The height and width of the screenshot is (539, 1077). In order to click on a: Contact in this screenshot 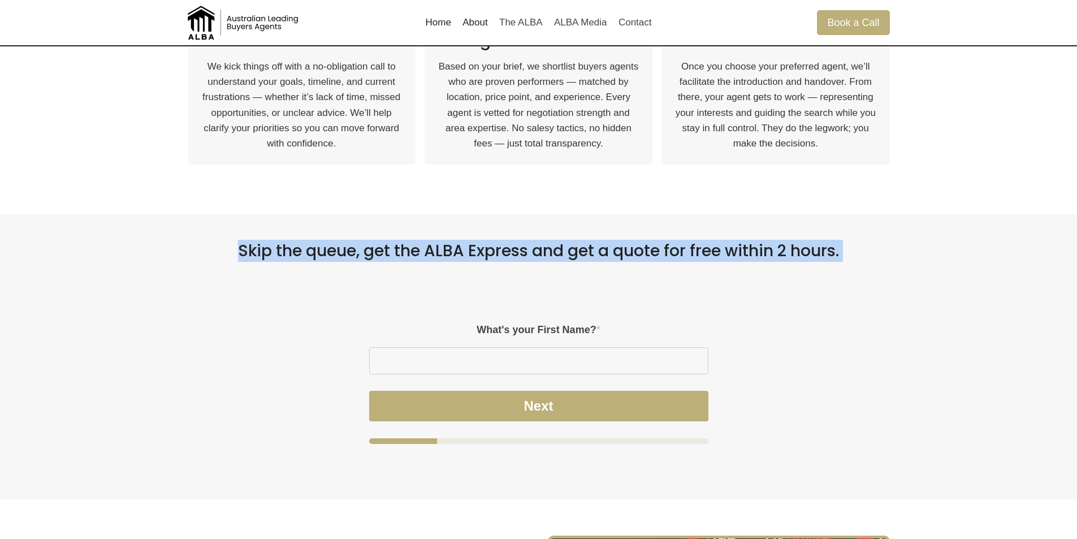, I will do `click(635, 23)`.